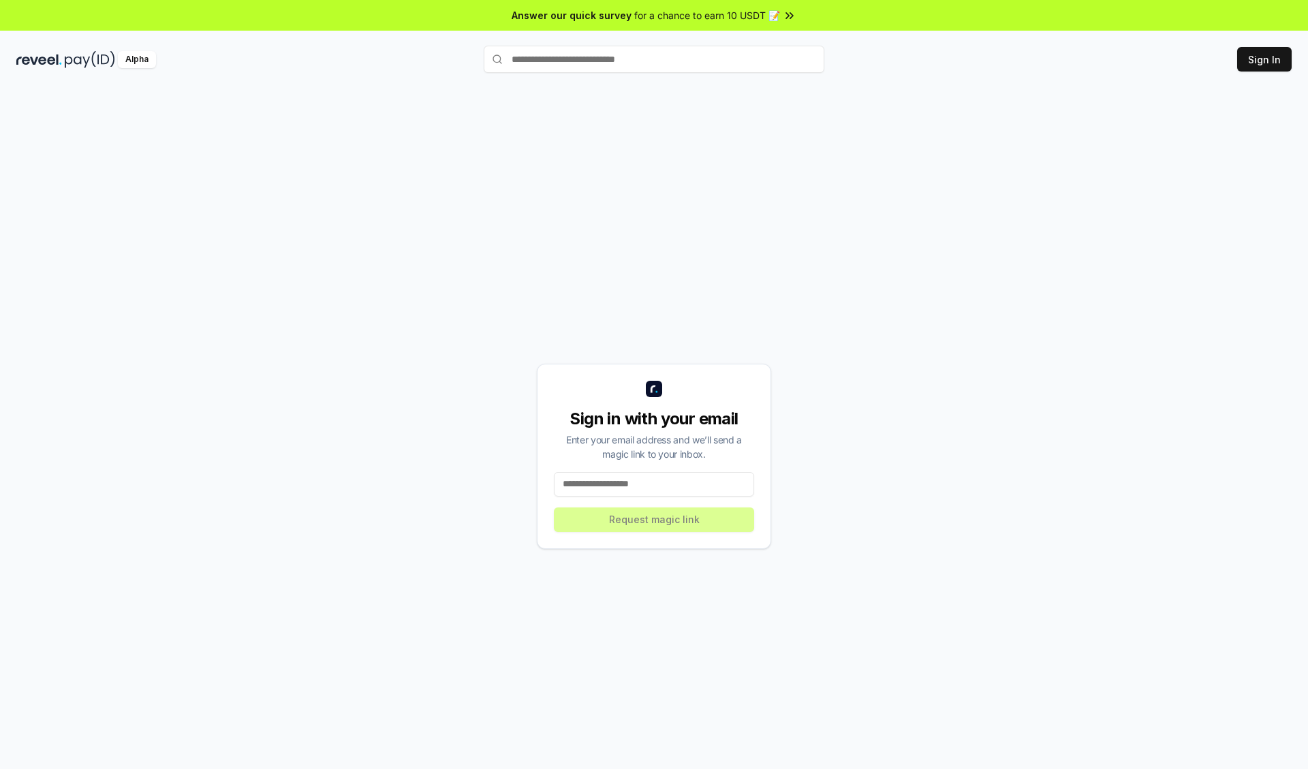  What do you see at coordinates (39, 59) in the screenshot?
I see `img: reveel_dark` at bounding box center [39, 59].